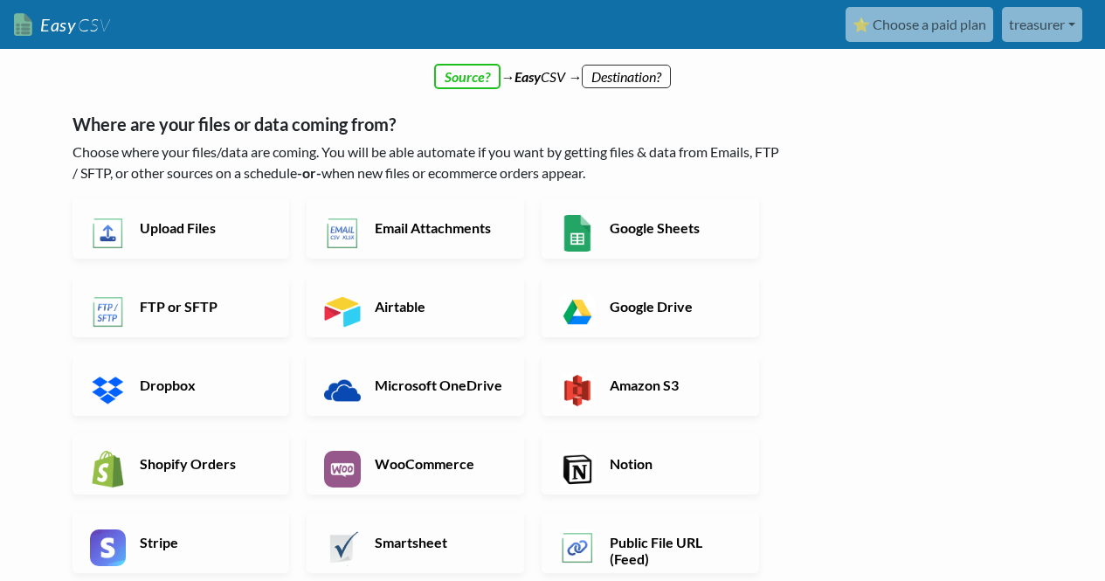  What do you see at coordinates (650, 542) in the screenshot?
I see `a: Public File URL (Feed)` at bounding box center [650, 542].